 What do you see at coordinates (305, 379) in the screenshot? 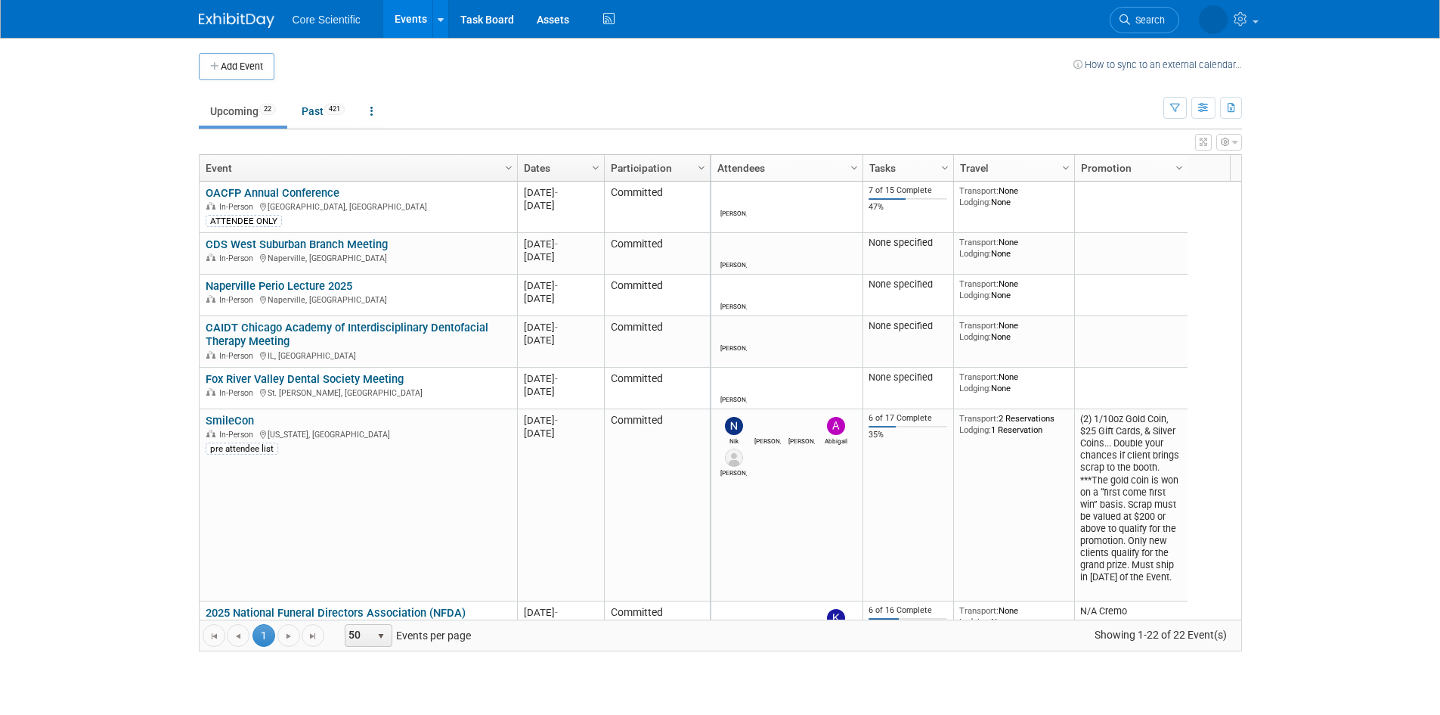
I see `a: Fox River Valley Dental Society Meeting` at bounding box center [305, 379].